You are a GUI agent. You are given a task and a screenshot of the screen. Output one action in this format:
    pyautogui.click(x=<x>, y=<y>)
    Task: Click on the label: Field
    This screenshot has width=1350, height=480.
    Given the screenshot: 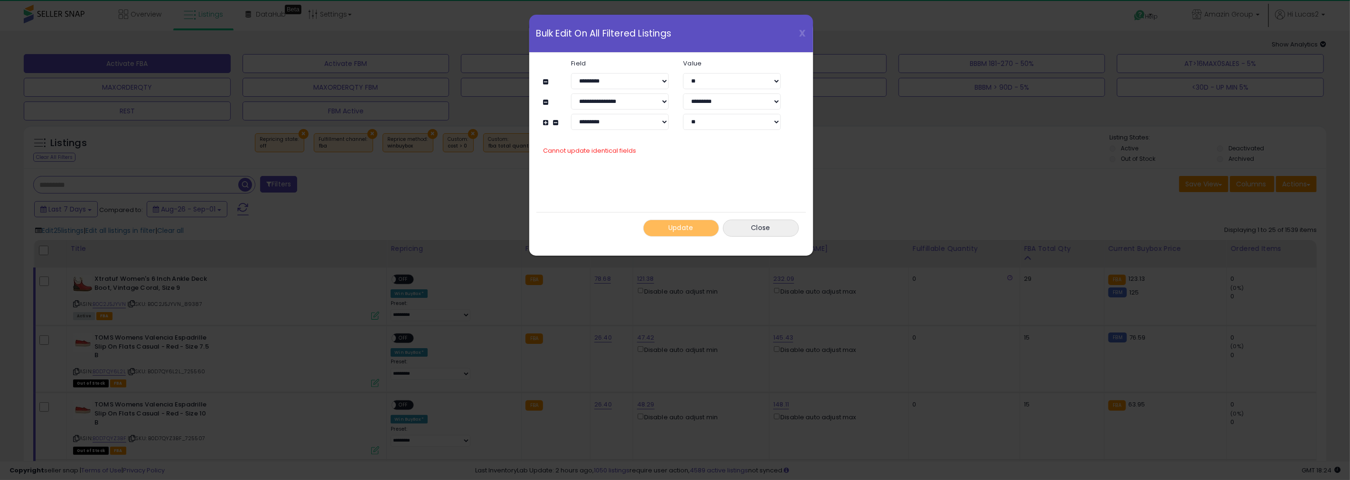 What is the action you would take?
    pyautogui.click(x=620, y=63)
    